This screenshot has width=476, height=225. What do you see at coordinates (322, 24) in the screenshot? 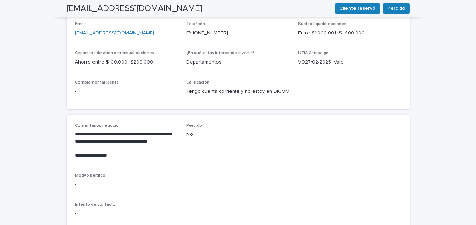
I see `span: Sueldo líquido opciones` at bounding box center [322, 24].